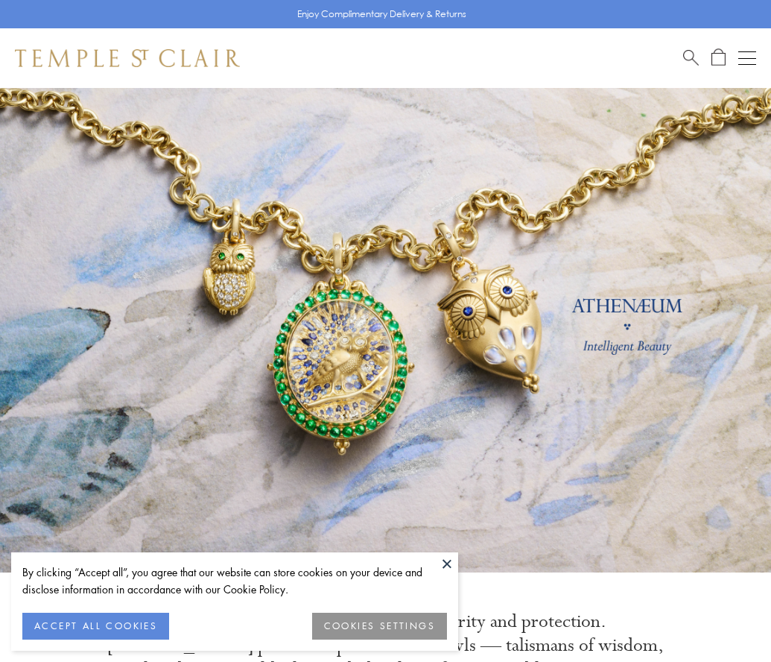 Image resolution: width=771 pixels, height=662 pixels. I want to click on div: By clicking “Accept all”, you agree that our website can store cookies on your device and disclos..., so click(235, 580).